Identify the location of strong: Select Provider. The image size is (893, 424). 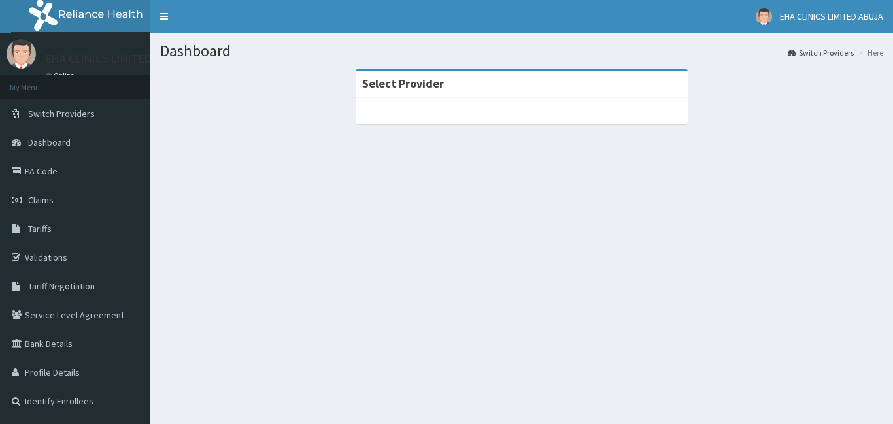
(403, 83).